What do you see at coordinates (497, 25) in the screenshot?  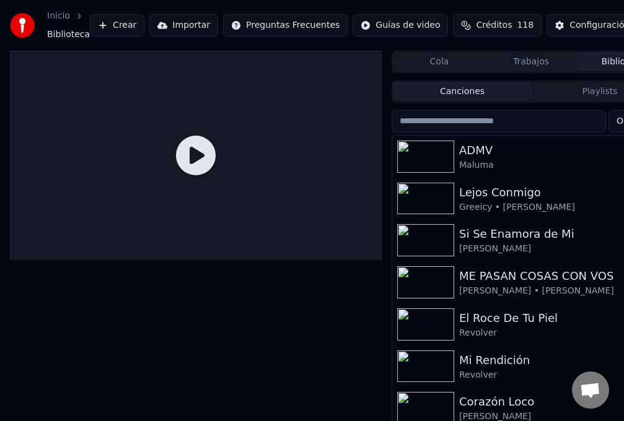 I see `button: Créditos118` at bounding box center [497, 25].